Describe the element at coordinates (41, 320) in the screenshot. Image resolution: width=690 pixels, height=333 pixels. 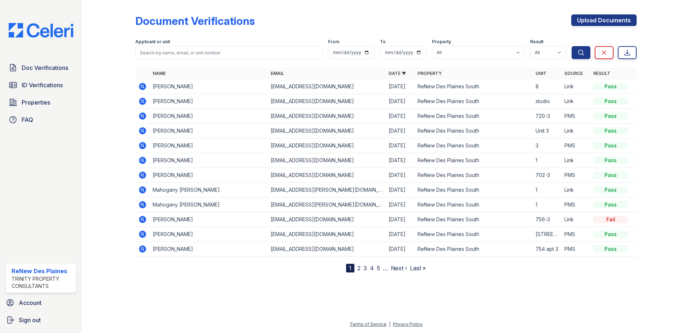
I see `a: Sign out` at that location.